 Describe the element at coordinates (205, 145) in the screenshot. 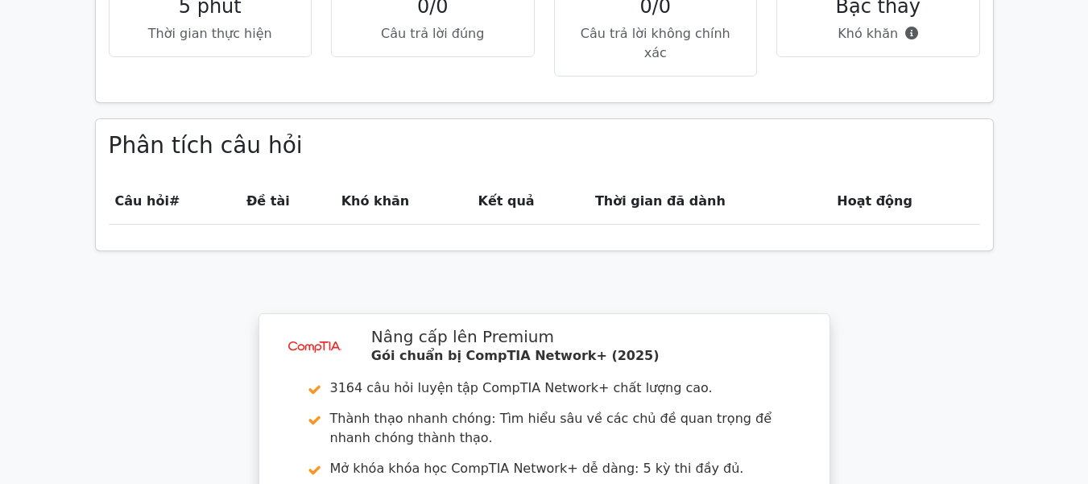

I see `font: Phân tích câu hỏi` at that location.